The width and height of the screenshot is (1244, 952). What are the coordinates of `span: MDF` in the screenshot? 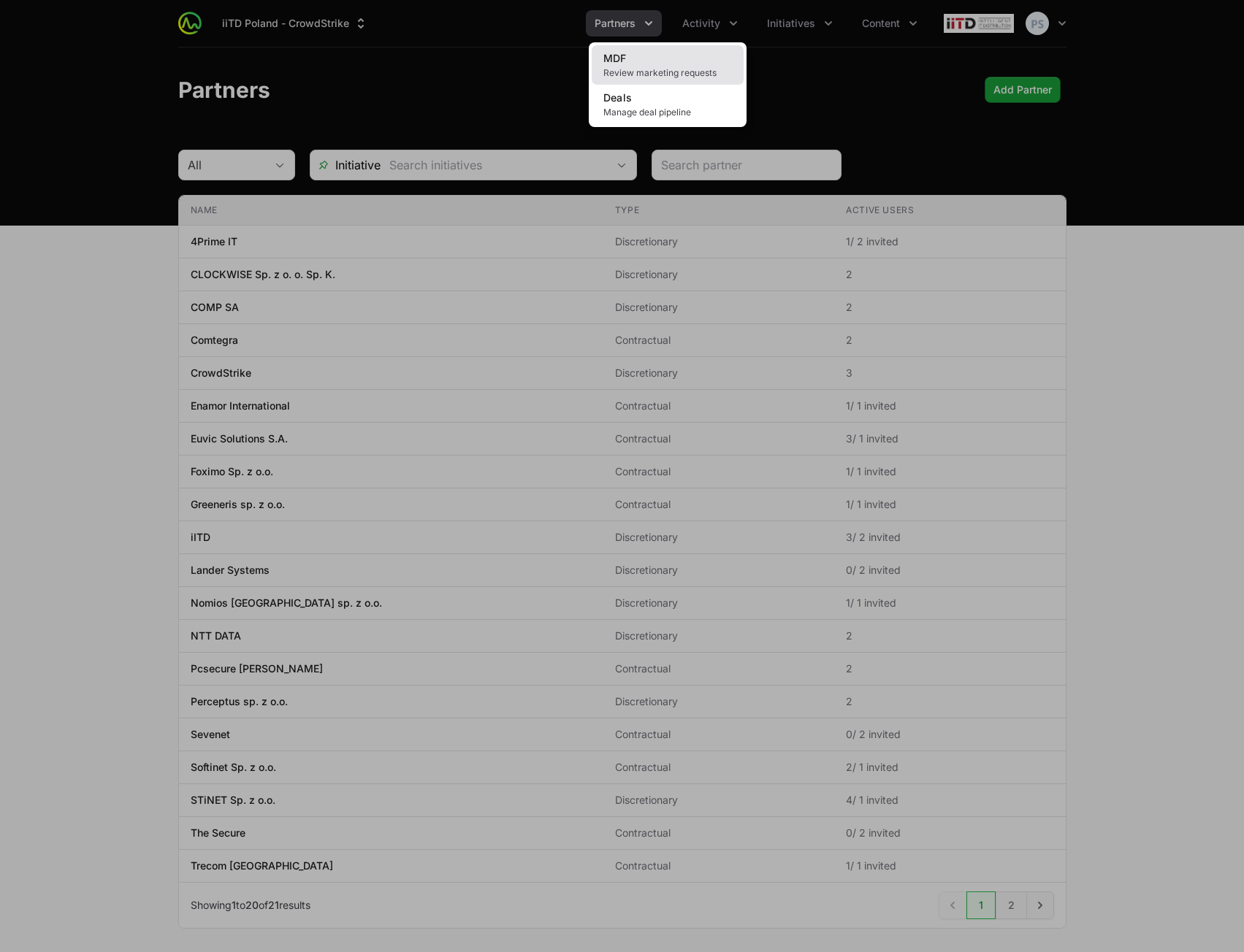 It's located at (615, 58).